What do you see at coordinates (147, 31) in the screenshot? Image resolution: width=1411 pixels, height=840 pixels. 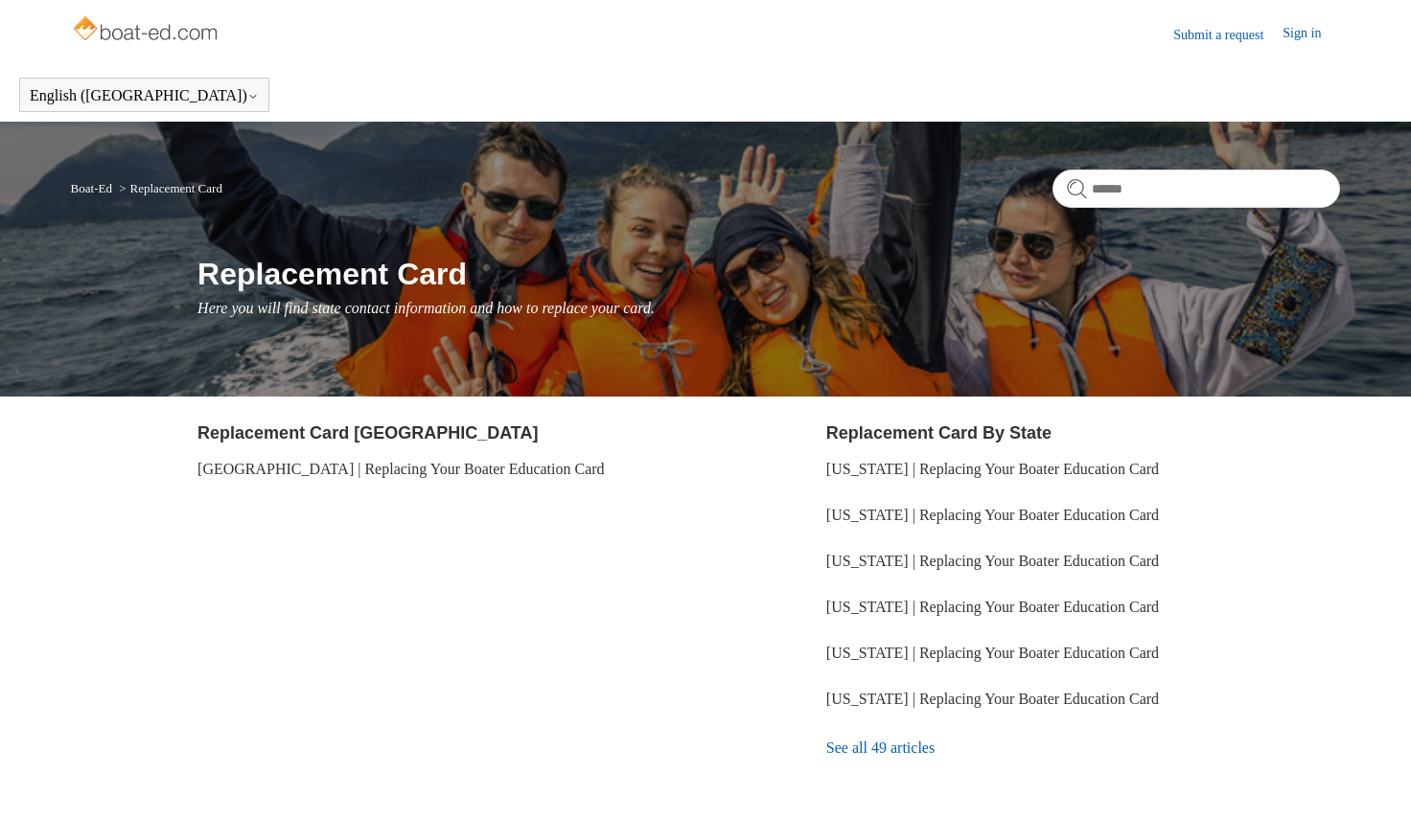 I see `img: Boat-Ed Help Center home page` at bounding box center [147, 31].